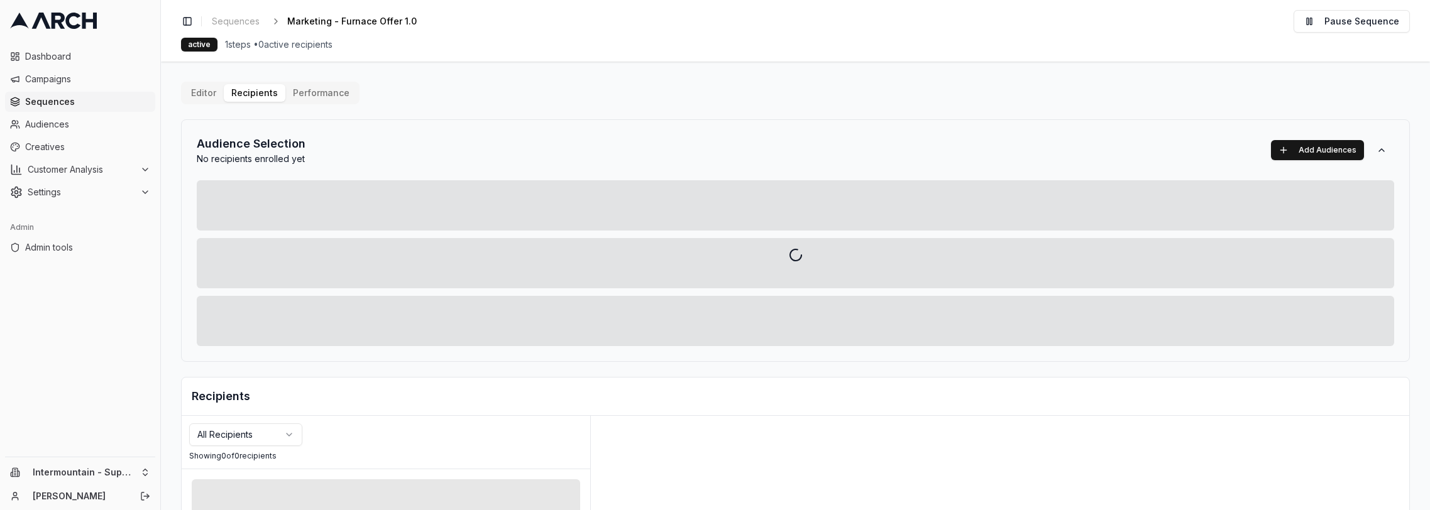  What do you see at coordinates (87, 79) in the screenshot?
I see `span: Campaigns` at bounding box center [87, 79].